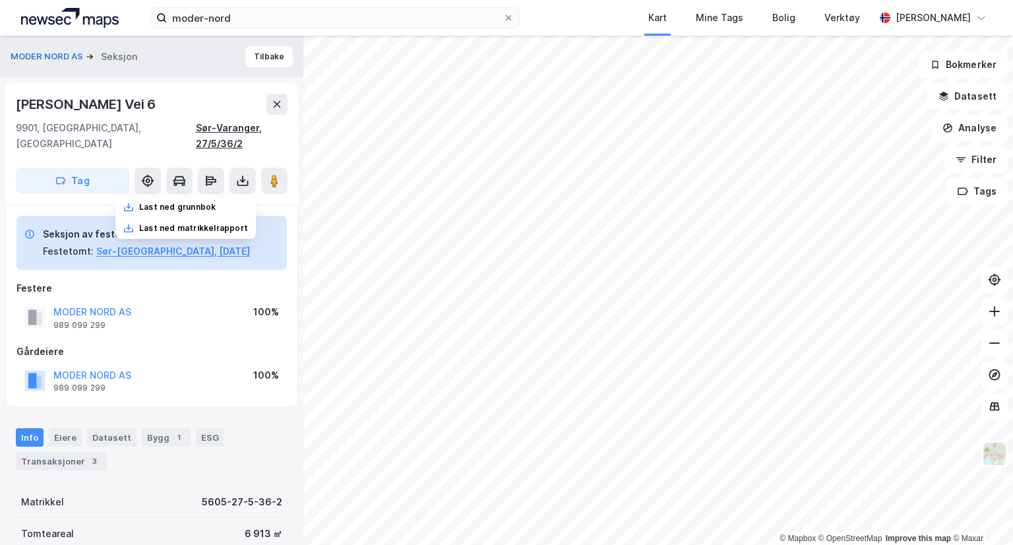 This screenshot has height=545, width=1013. I want to click on div: Tomteareal, so click(47, 534).